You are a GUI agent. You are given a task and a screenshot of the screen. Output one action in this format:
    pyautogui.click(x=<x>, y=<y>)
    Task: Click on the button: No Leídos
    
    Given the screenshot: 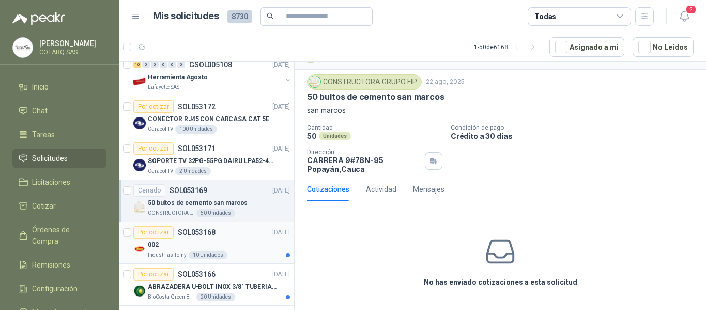 What is the action you would take?
    pyautogui.click(x=663, y=47)
    